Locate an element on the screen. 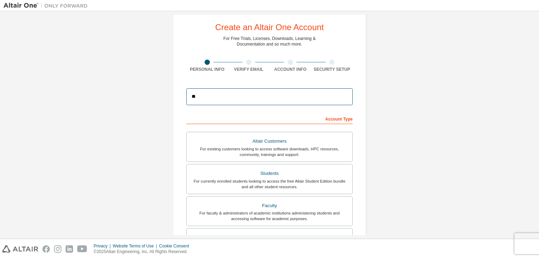 The height and width of the screenshot is (259, 539). div: Account Type is located at coordinates (270, 119).